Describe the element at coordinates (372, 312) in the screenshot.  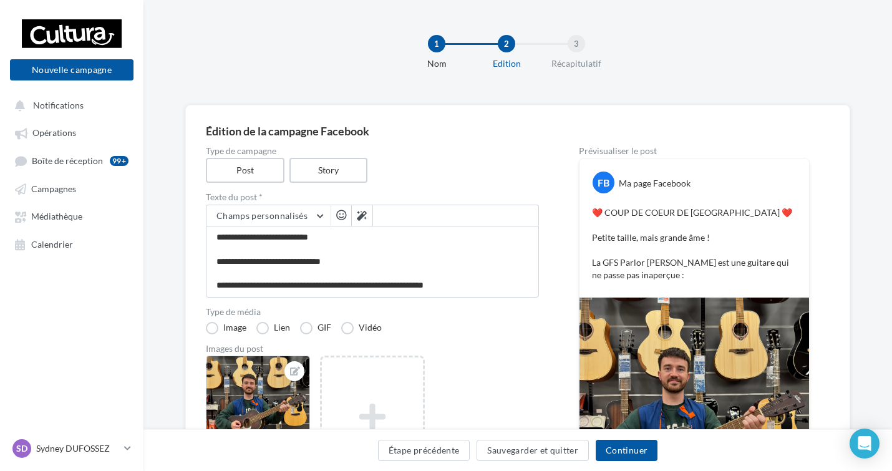
I see `label: Type de média` at that location.